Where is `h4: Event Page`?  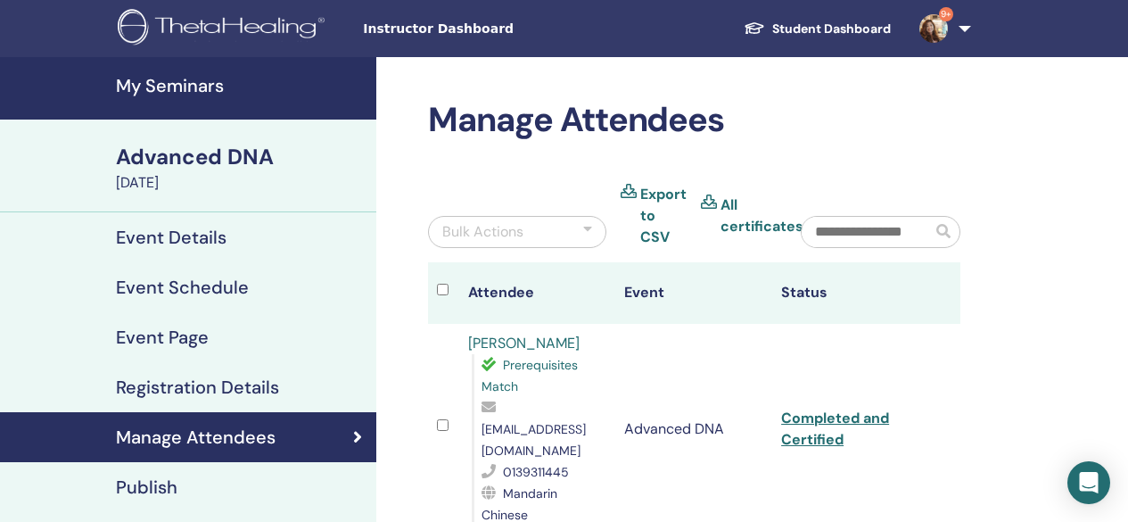 h4: Event Page is located at coordinates (162, 337).